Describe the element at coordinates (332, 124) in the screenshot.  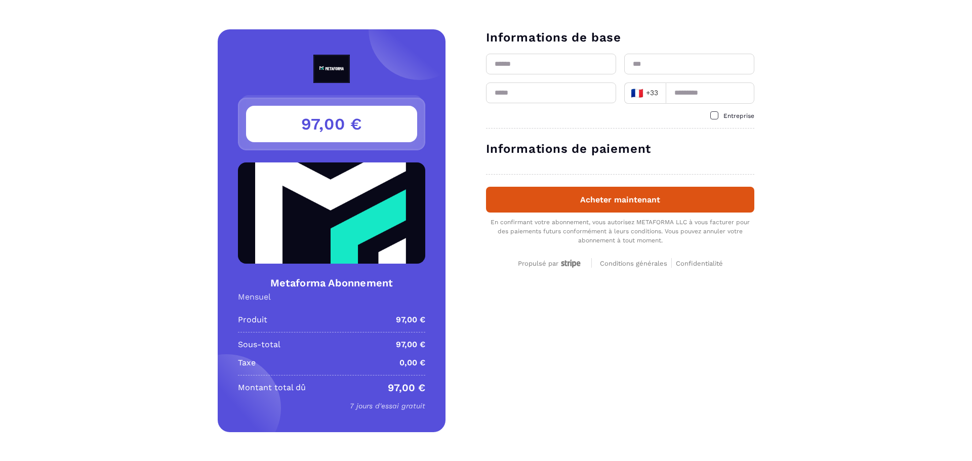
I see `h3: 97,00 €` at that location.